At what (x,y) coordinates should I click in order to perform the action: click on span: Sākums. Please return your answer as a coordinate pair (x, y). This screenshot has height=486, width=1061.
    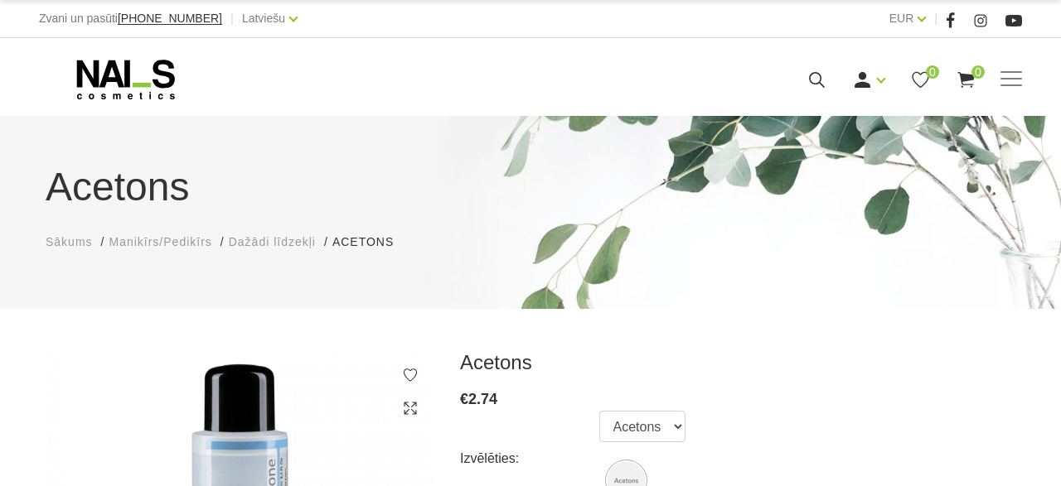
    Looking at the image, I should click on (69, 242).